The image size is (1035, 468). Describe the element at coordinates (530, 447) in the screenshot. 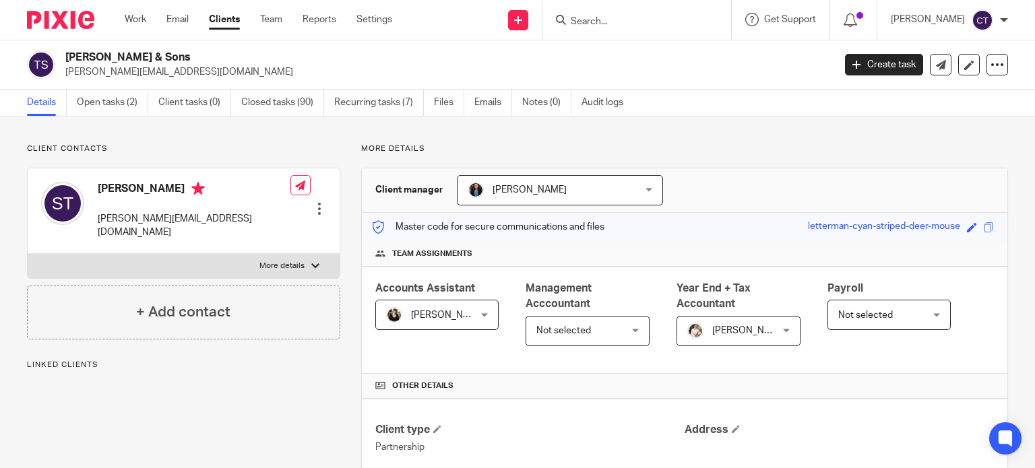

I see `p: Partnership` at that location.